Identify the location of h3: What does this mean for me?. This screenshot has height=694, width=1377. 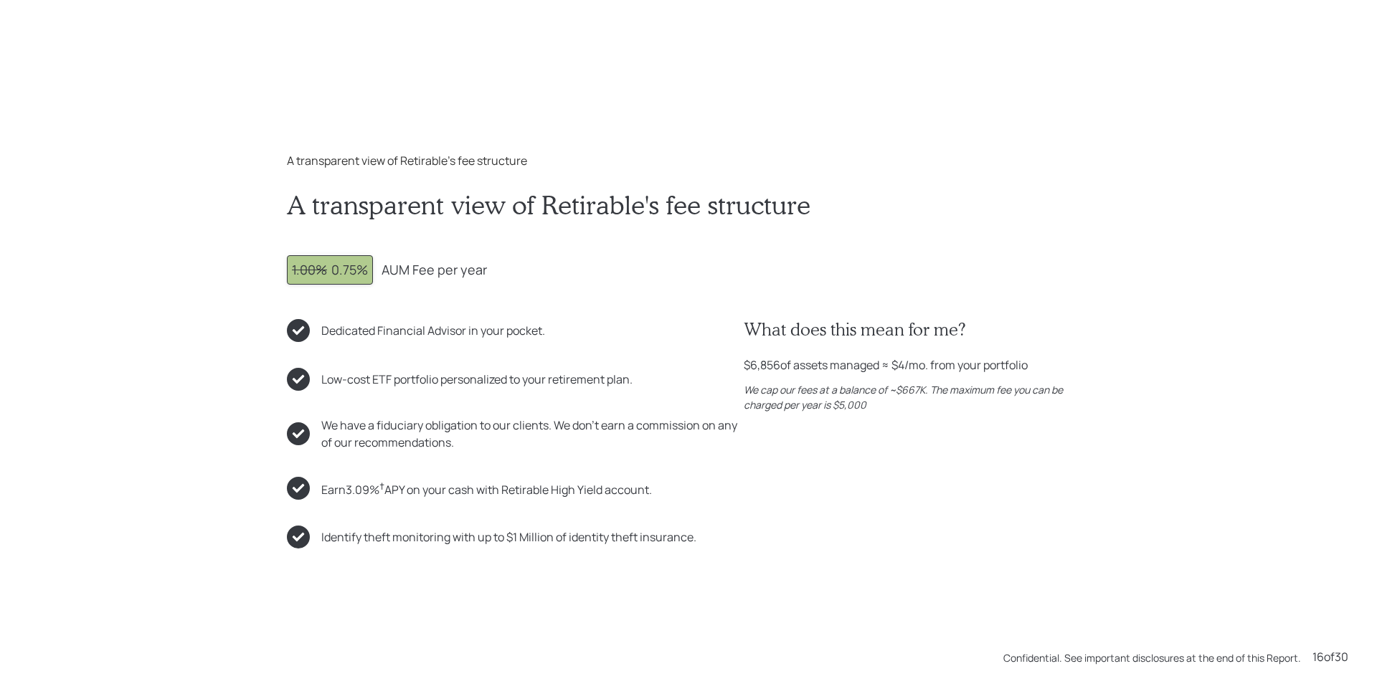
(917, 329).